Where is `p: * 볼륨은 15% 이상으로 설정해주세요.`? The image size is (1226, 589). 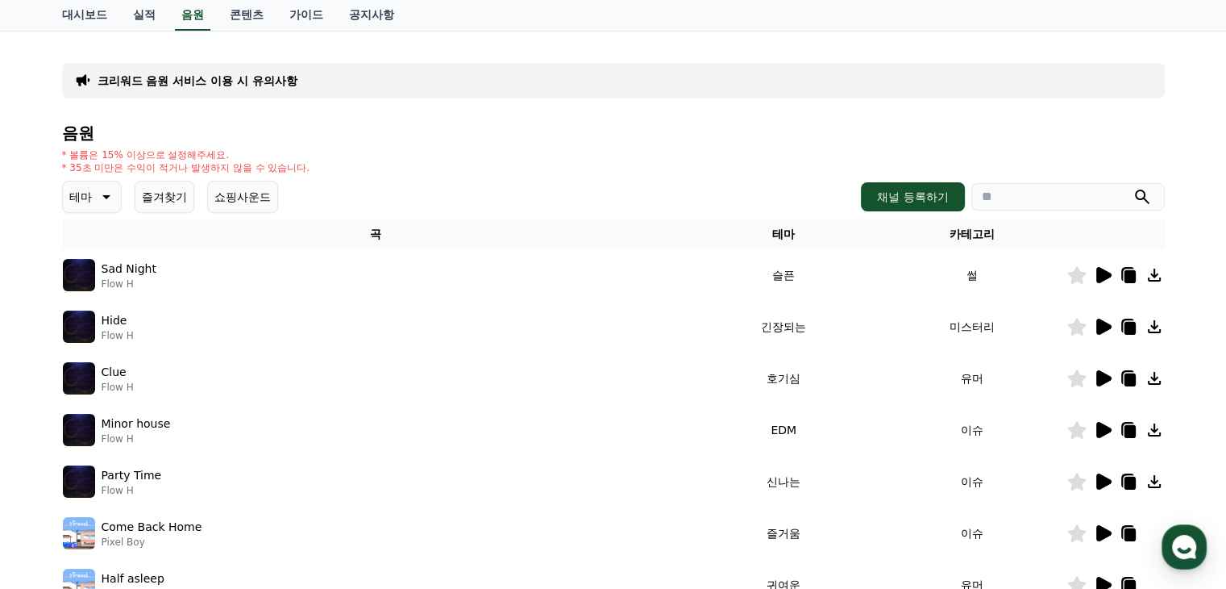 p: * 볼륨은 15% 이상으로 설정해주세요. is located at coordinates (186, 155).